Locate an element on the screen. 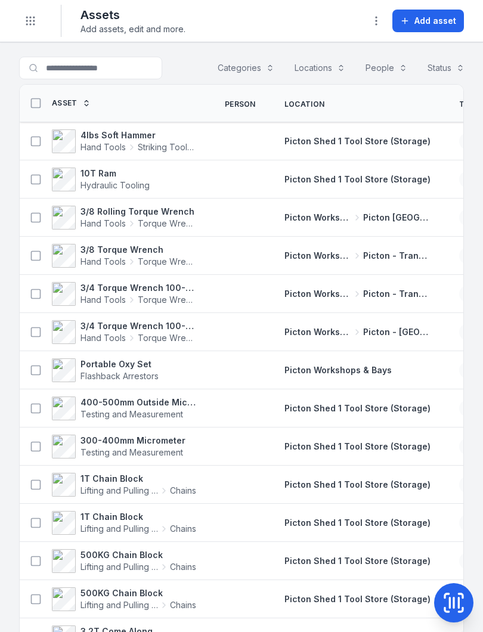 The image size is (483, 632). strong: 3/4 Torque Wrench 100-600 ft/lbs 0320601267 is located at coordinates (138, 288).